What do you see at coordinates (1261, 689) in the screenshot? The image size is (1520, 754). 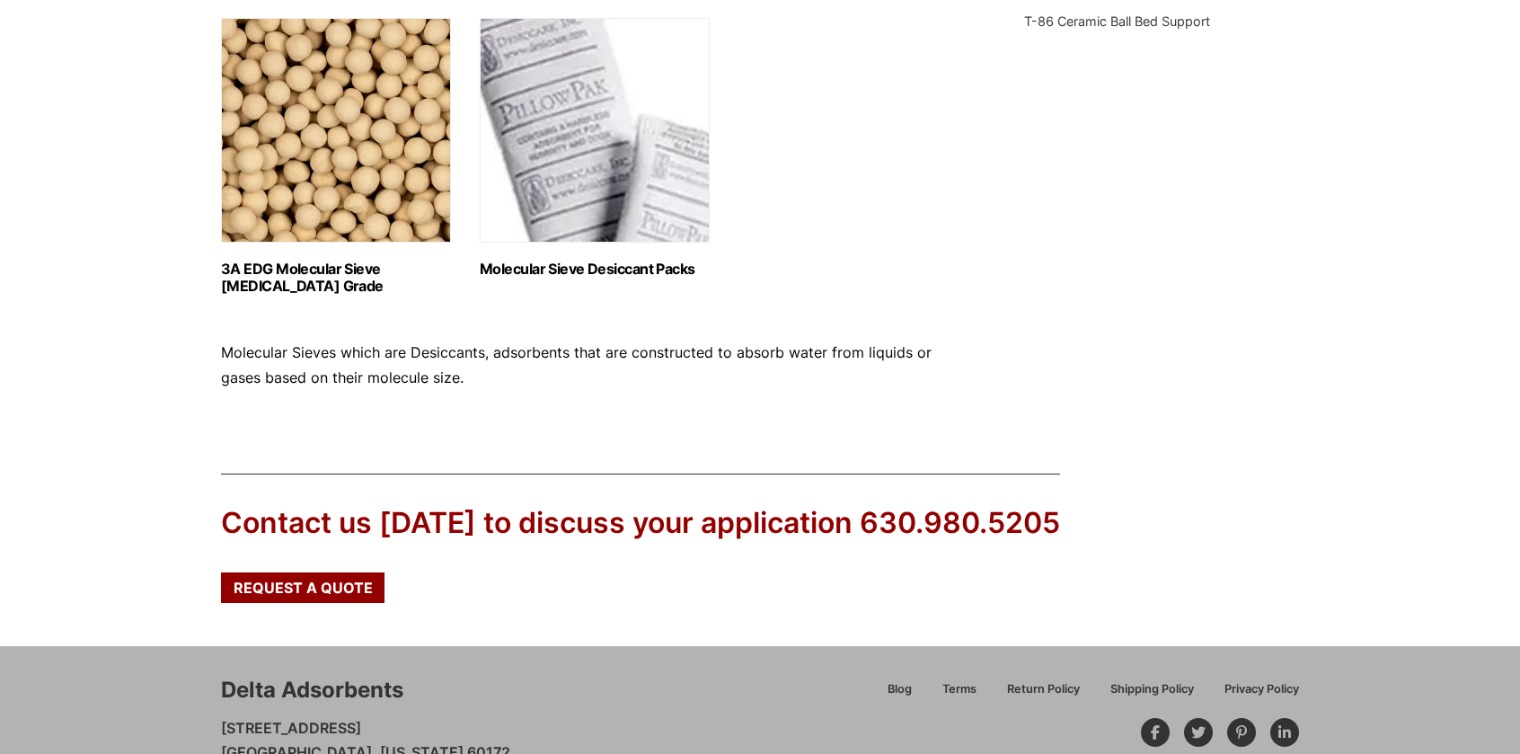 I see `span: Privacy Policy` at bounding box center [1261, 689].